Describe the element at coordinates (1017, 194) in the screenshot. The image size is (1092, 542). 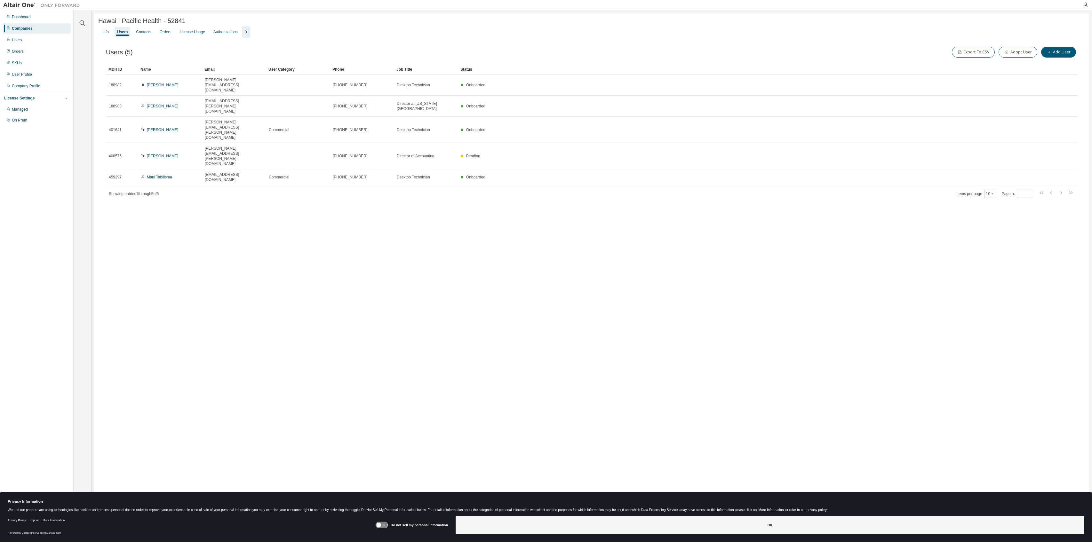
I see `span: Page n.` at that location.